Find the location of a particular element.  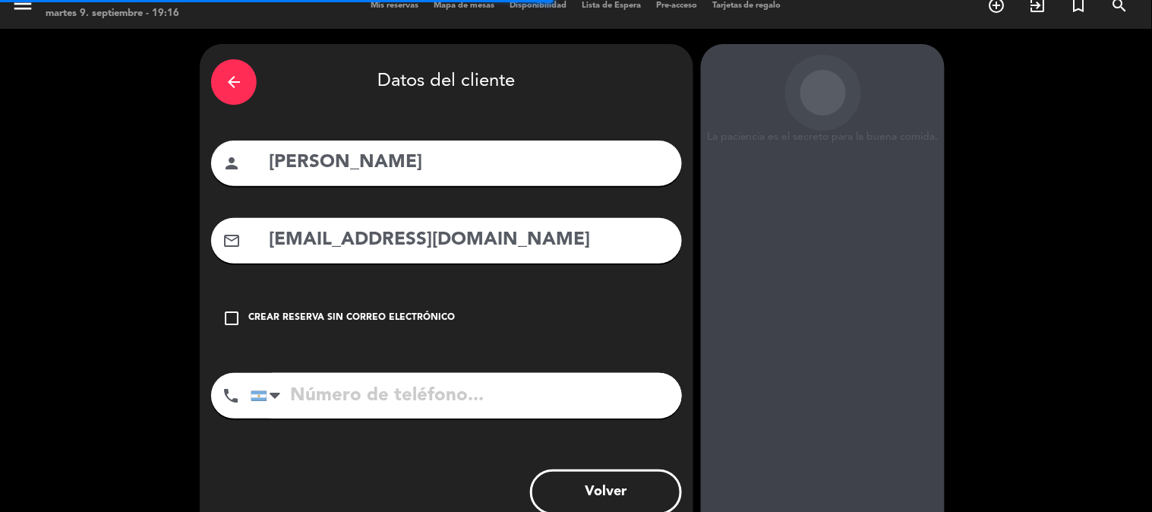

i: arrow_back is located at coordinates (234, 82).